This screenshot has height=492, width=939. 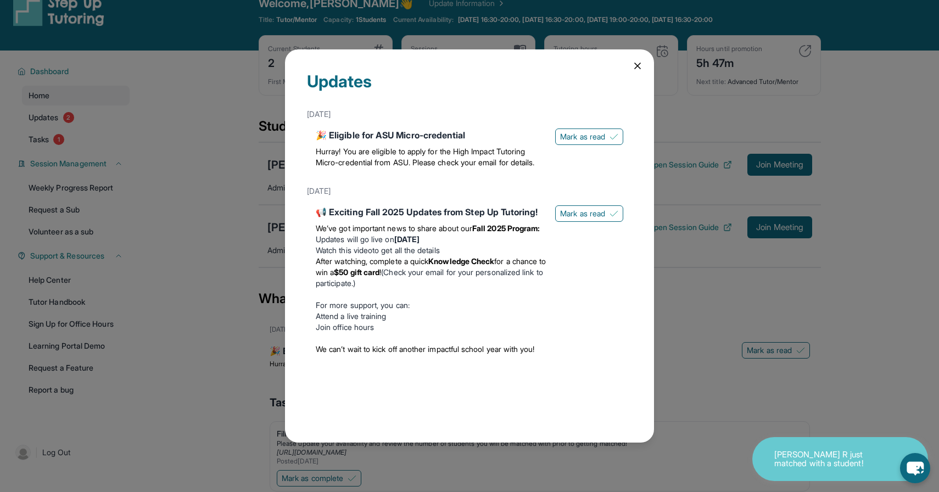 I want to click on strong: Knowledge Check, so click(x=461, y=261).